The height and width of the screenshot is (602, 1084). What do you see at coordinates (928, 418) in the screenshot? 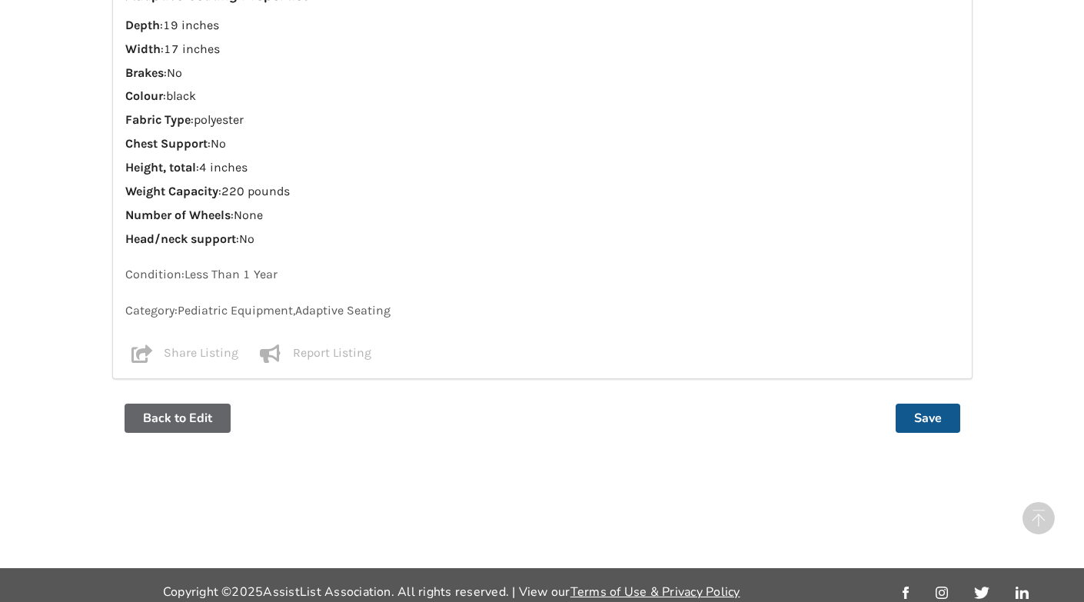
I see `button: Save` at bounding box center [928, 418].